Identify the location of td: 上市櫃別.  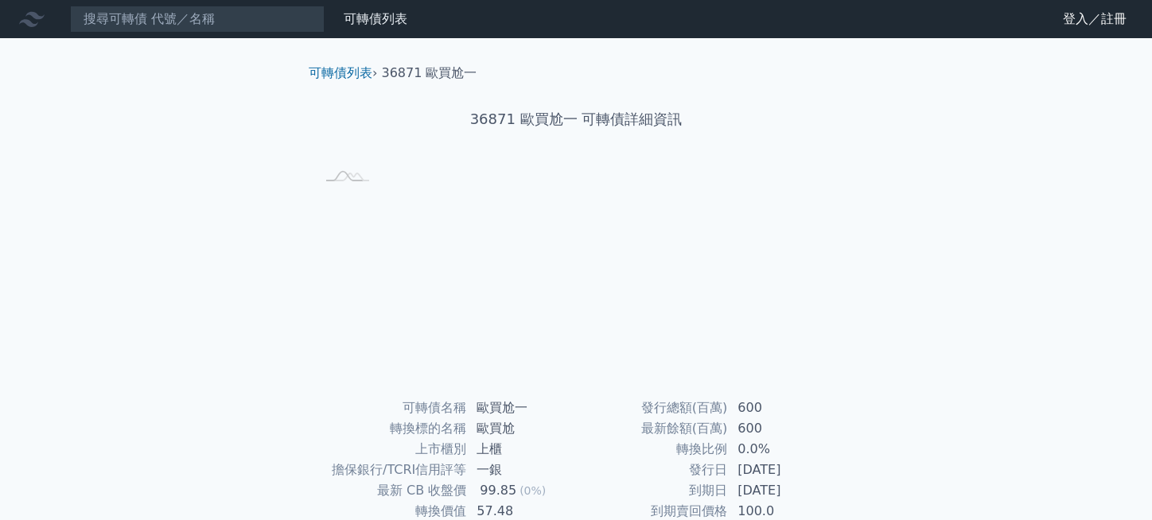
(391, 450).